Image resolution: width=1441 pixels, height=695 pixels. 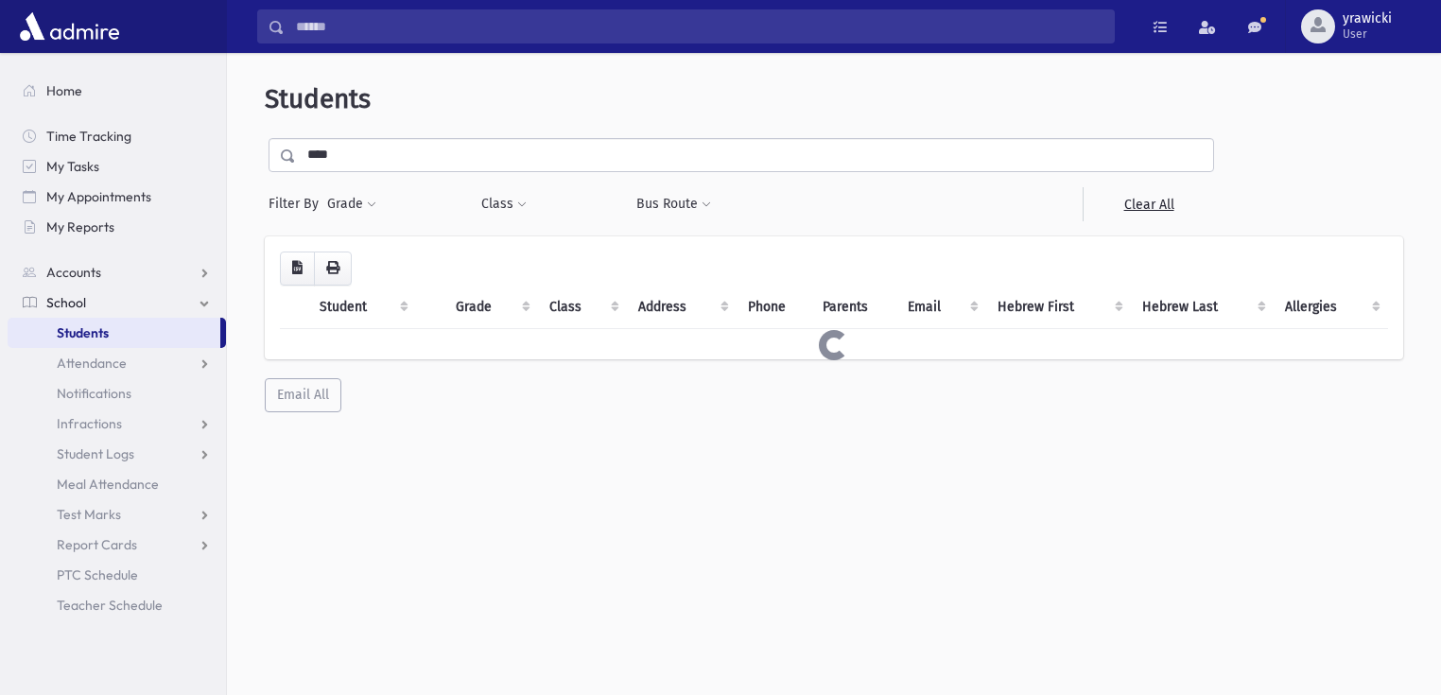 What do you see at coordinates (116, 136) in the screenshot?
I see `a: Time Tracking` at bounding box center [116, 136].